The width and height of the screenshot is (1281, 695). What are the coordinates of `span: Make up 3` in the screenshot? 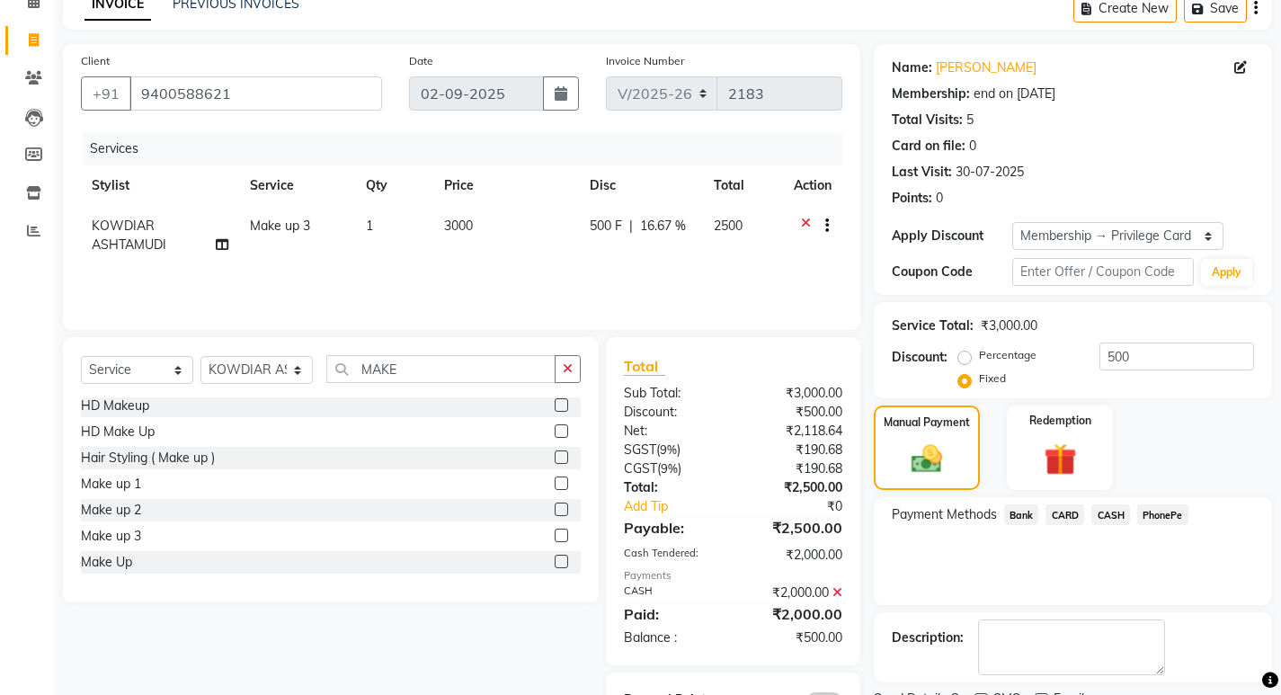 It's located at (280, 226).